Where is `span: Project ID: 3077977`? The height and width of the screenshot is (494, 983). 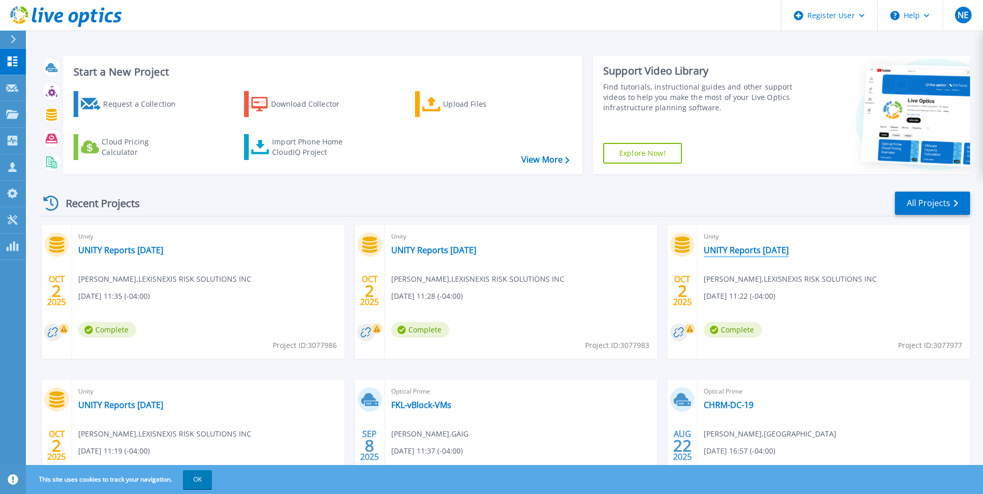
span: Project ID: 3077977 is located at coordinates (930, 346).